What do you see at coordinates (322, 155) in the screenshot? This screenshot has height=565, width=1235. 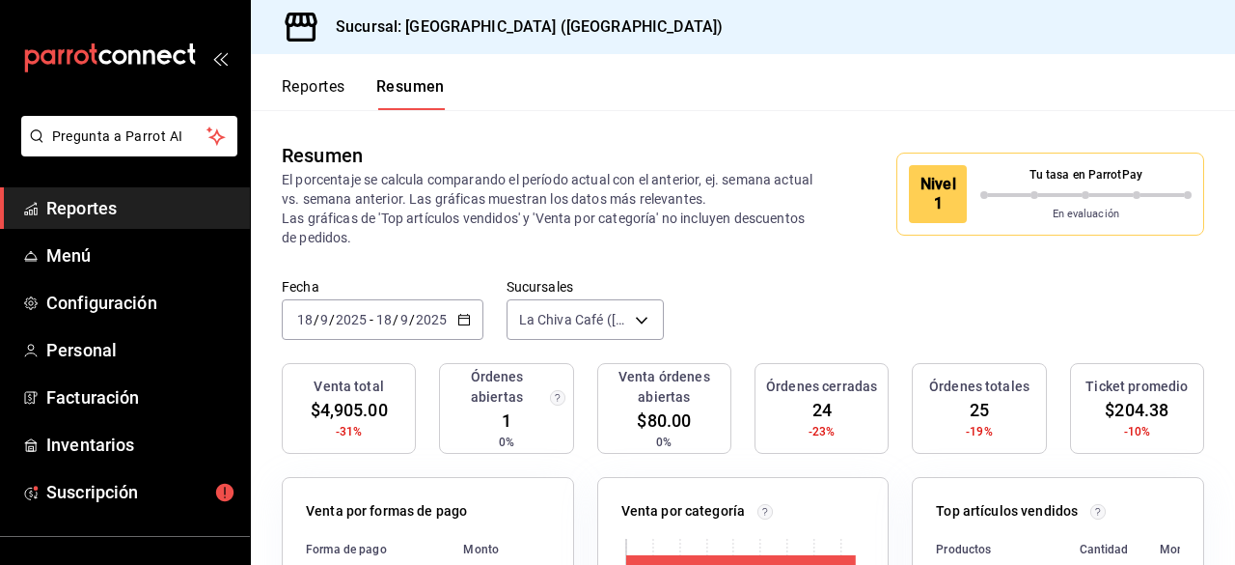 I see `div: Resumen` at bounding box center [322, 155].